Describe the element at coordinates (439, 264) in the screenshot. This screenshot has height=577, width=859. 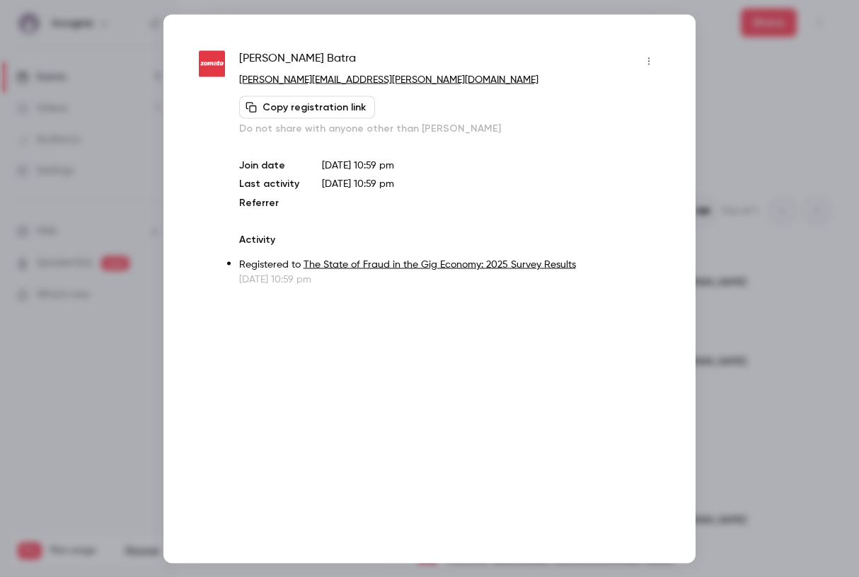
I see `a: The State of Fraud in the Gig Economy: 2025 Survey Results` at that location.